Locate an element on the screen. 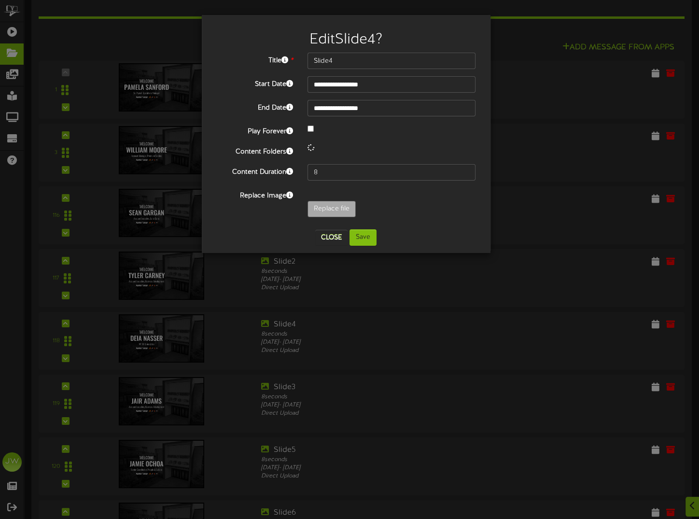 This screenshot has width=699, height=519. label: Replace Image is located at coordinates (254, 194).